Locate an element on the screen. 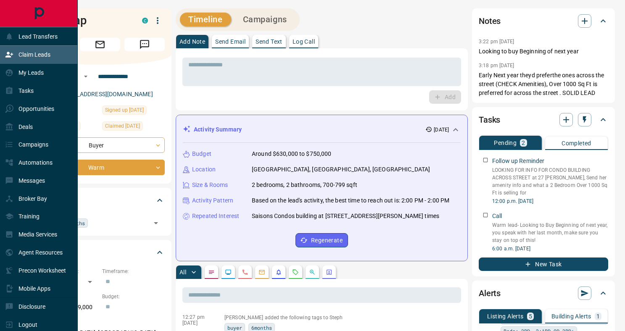  p: Early Next year theyd preferthe ones across the street (CHECK Amenities), Over 1000 Sq Ft is pref... is located at coordinates (544, 84).